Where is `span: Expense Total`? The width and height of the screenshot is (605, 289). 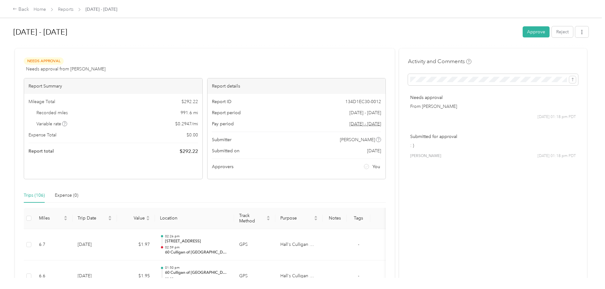 span: Expense Total is located at coordinates (42, 135).